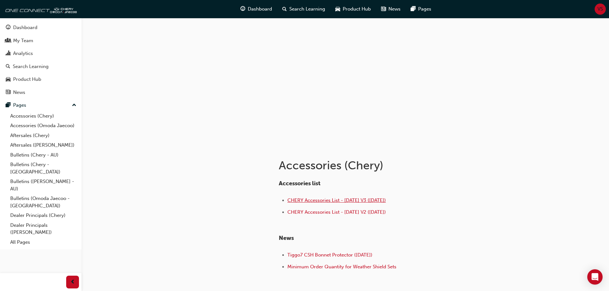 The image size is (609, 291). Describe the element at coordinates (43, 116) in the screenshot. I see `a: Accessories (Chery)` at that location.